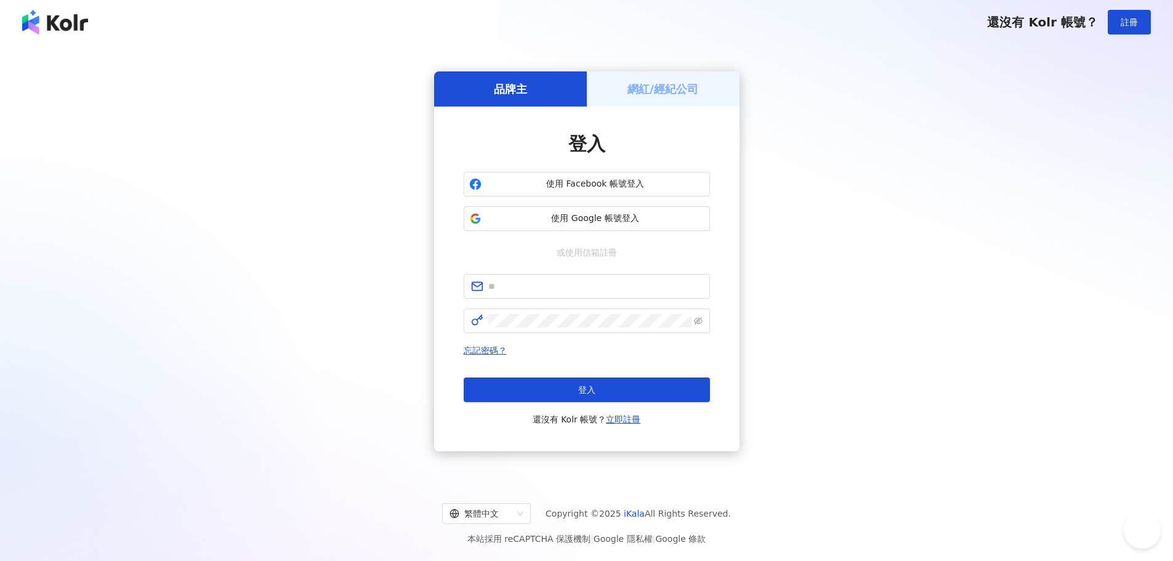 The image size is (1173, 561). I want to click on a: iKala, so click(634, 513).